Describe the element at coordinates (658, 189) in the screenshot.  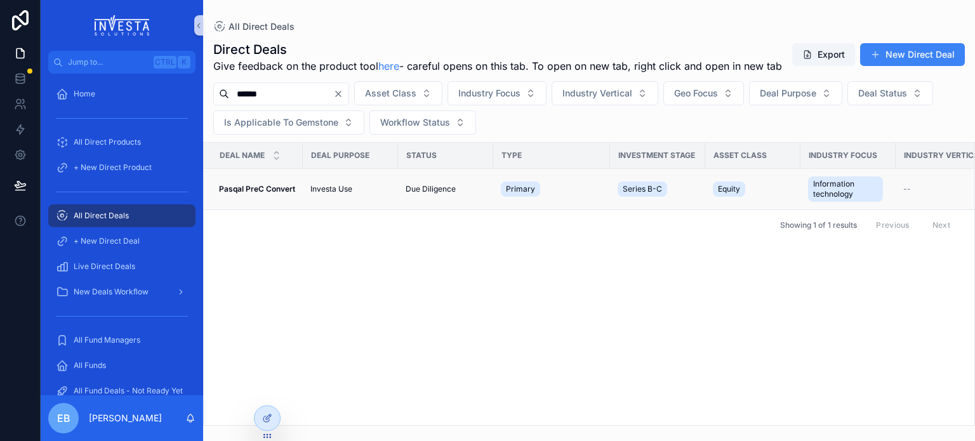
I see `a: Series B-C` at that location.